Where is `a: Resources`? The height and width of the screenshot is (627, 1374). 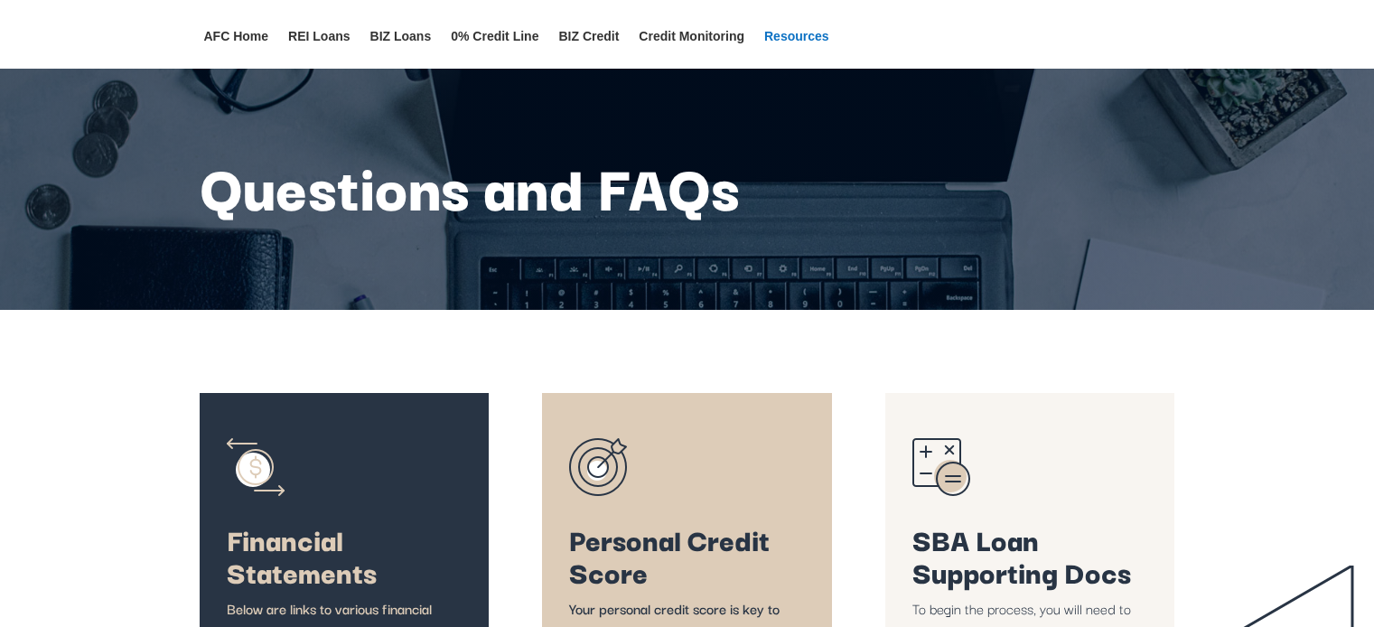 a: Resources is located at coordinates (797, 49).